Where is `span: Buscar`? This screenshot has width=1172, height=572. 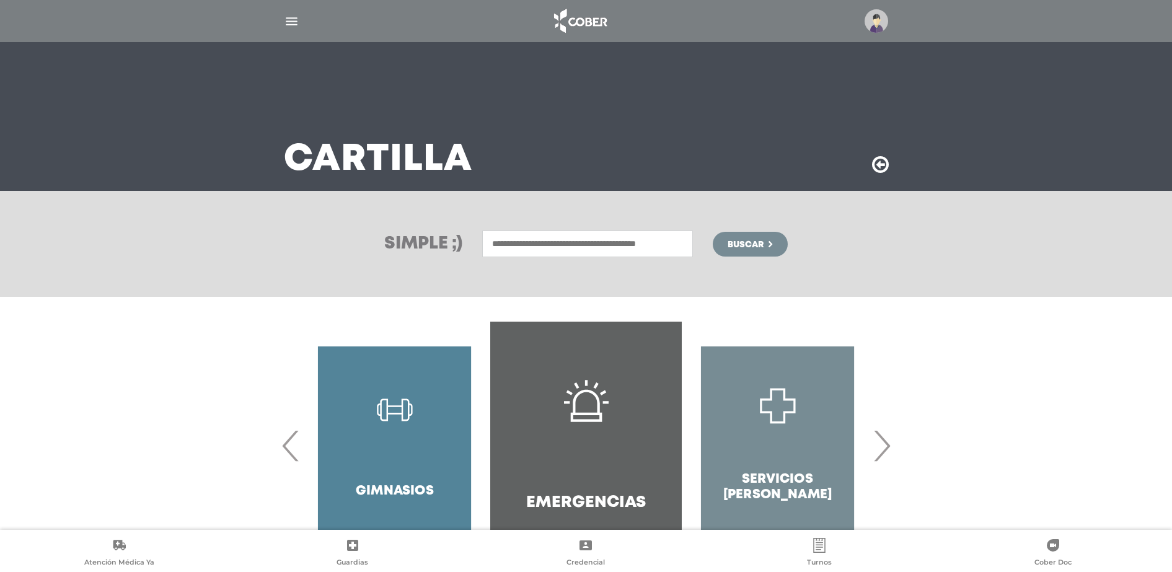
span: Buscar is located at coordinates (746, 245).